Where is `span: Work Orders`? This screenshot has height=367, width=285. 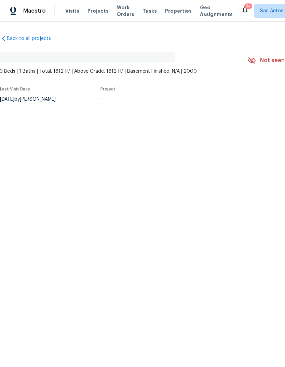
span: Work Orders is located at coordinates (125, 11).